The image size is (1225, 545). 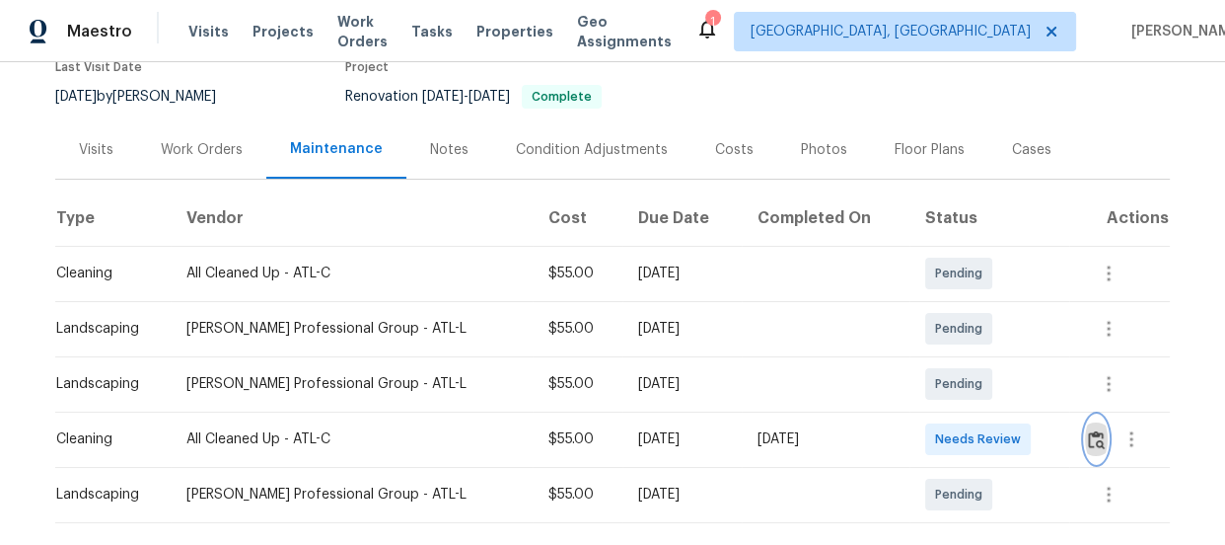 What do you see at coordinates (432, 32) in the screenshot?
I see `span: Tasks` at bounding box center [432, 32].